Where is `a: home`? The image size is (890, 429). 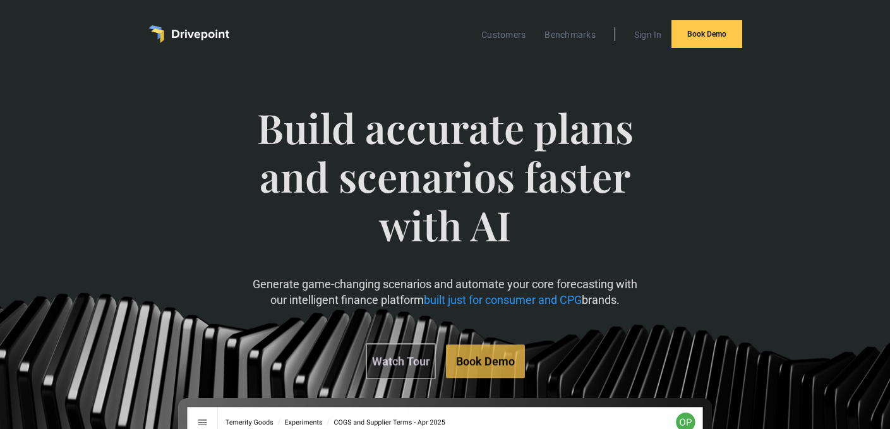
a: home is located at coordinates (189, 34).